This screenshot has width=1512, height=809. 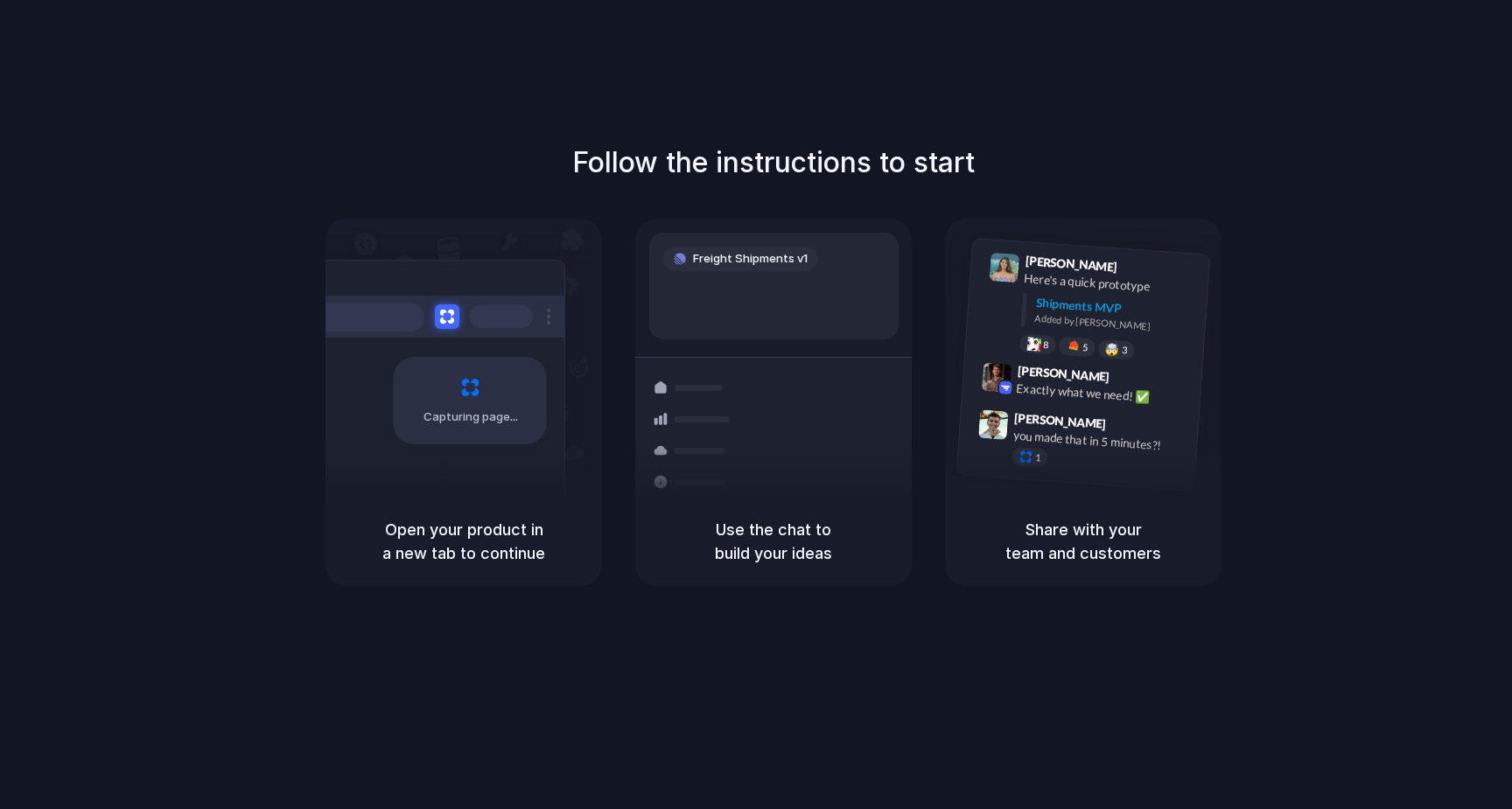 I want to click on h5: Share with your team and customers, so click(x=1083, y=542).